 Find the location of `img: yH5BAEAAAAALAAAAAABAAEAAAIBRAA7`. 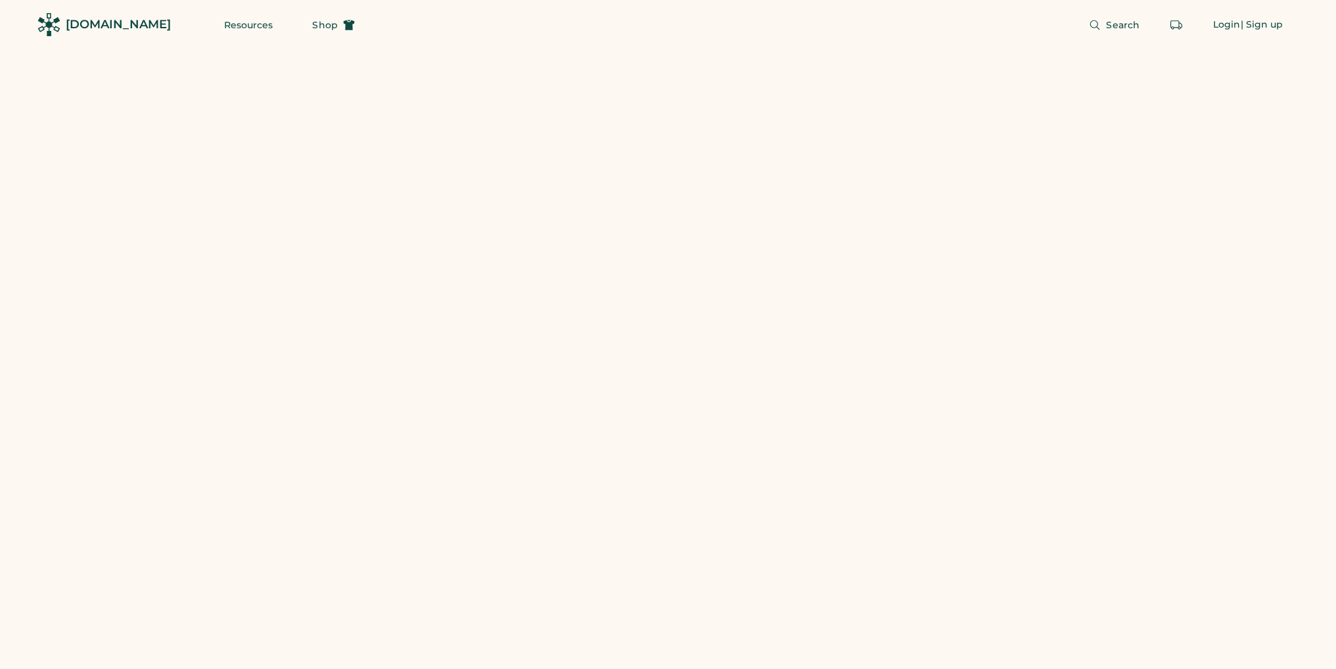

img: yH5BAEAAAAALAAAAAABAAEAAAIBRAA7 is located at coordinates (668, 331).